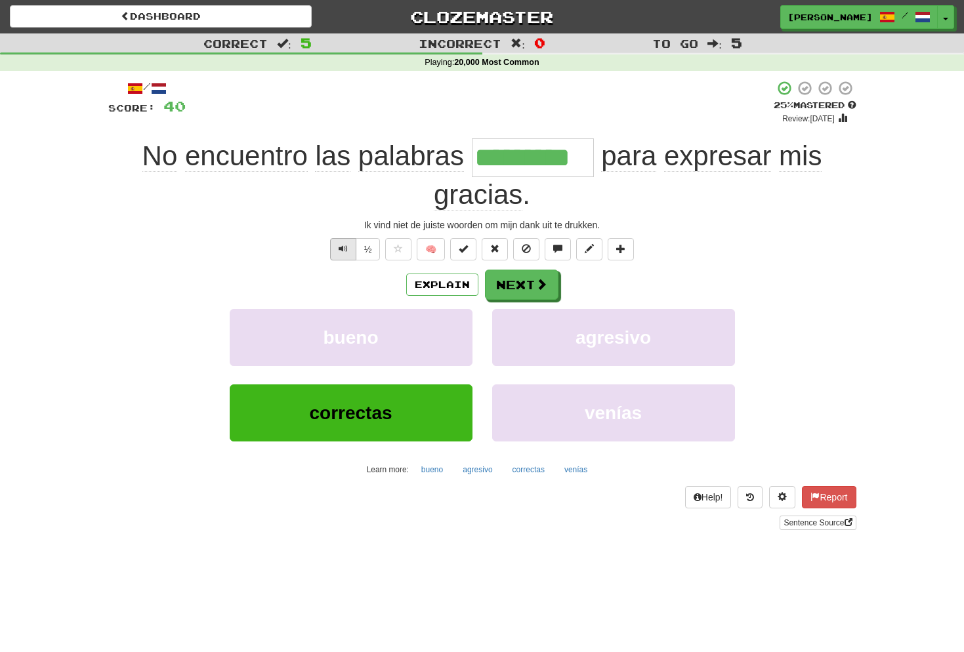 The image size is (964, 652). What do you see at coordinates (368, 249) in the screenshot?
I see `button: ½` at bounding box center [368, 249].